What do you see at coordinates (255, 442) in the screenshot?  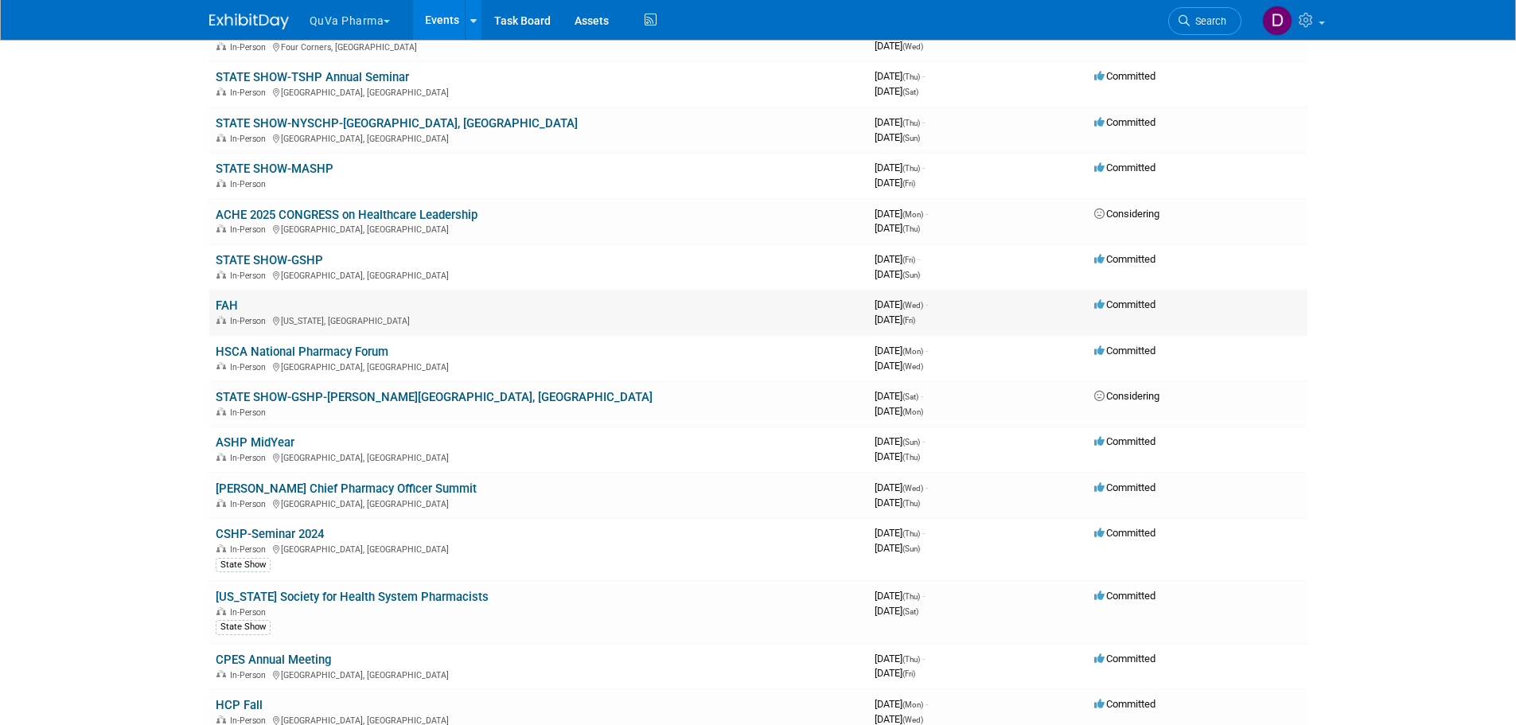 I see `a: ASHP MidYear` at bounding box center [255, 442].